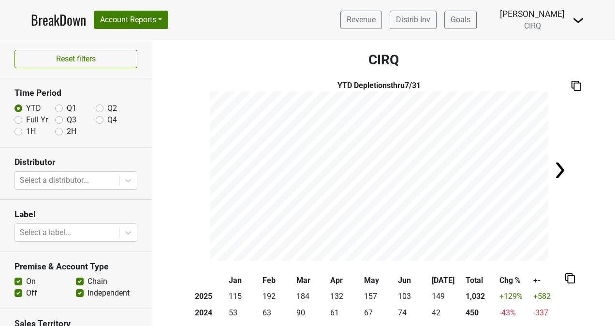 This screenshot has width=615, height=326. What do you see at coordinates (481, 313) in the screenshot?
I see `th: 450` at bounding box center [481, 313].